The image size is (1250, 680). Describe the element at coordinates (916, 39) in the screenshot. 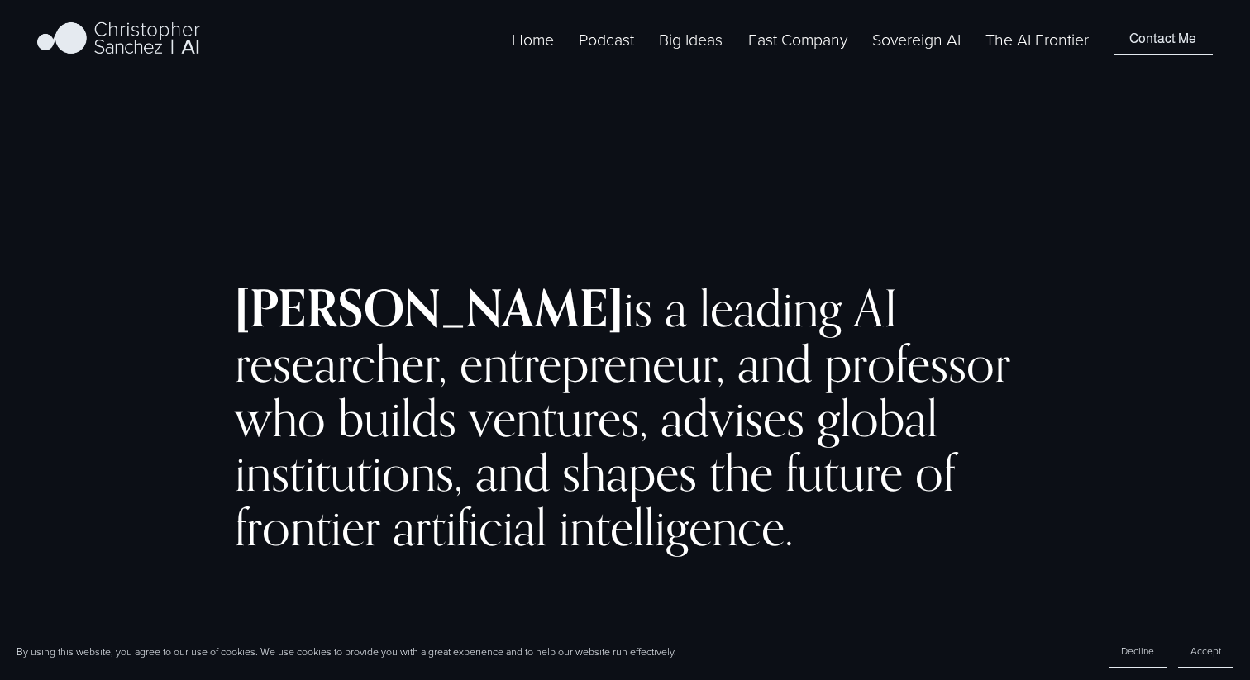

I see `a: Sovereign AI` at that location.